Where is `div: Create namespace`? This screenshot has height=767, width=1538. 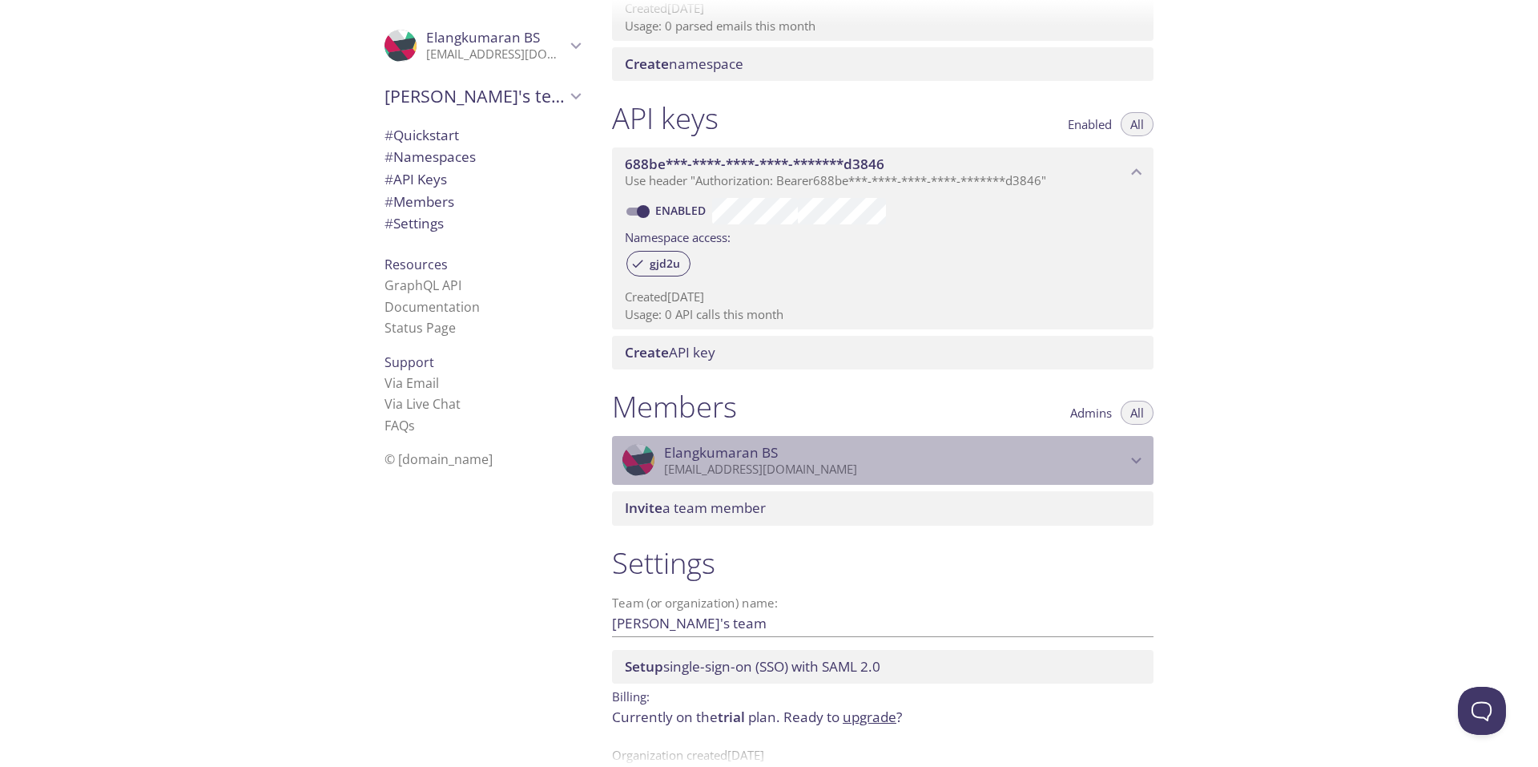
div: Create namespace is located at coordinates (883, 64).